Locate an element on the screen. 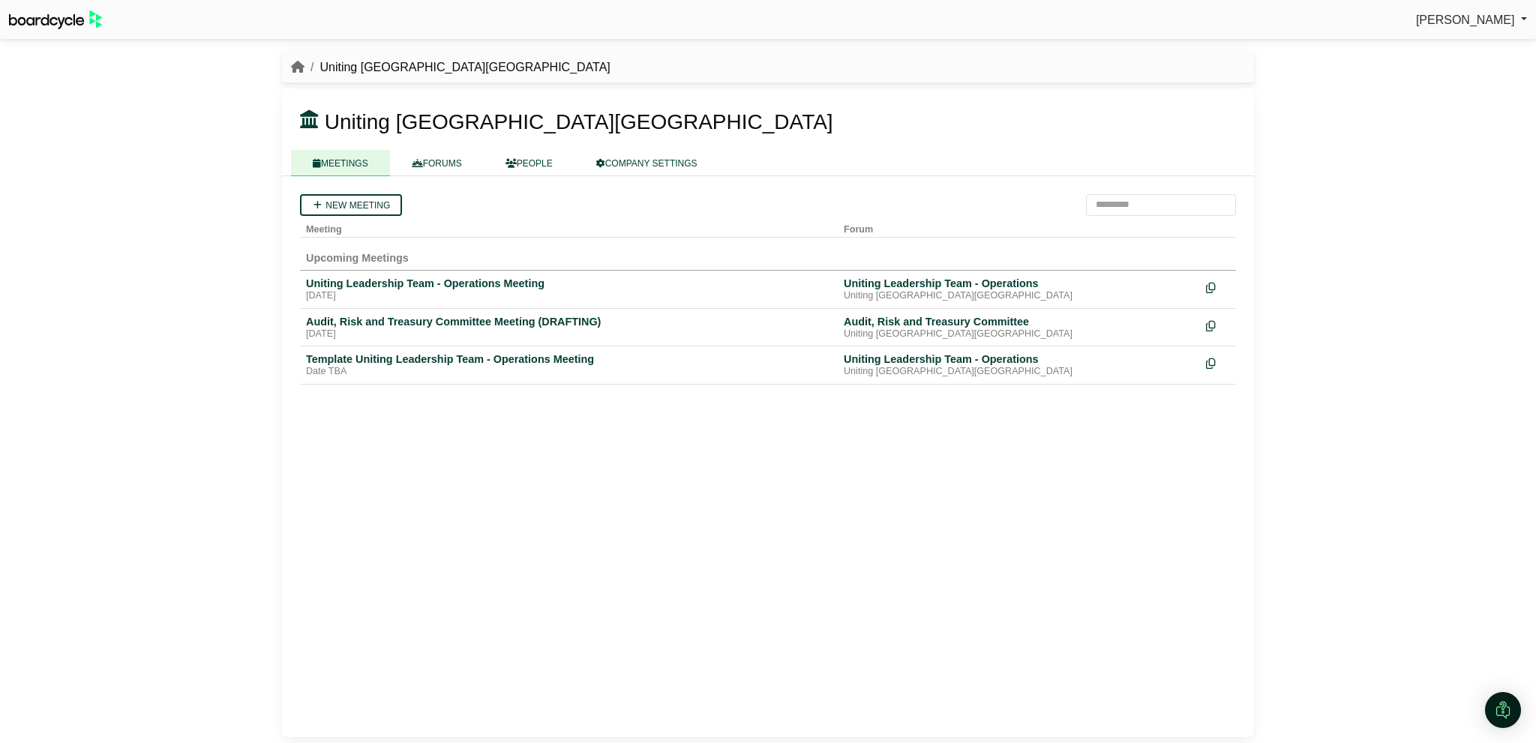 The height and width of the screenshot is (743, 1536). th: Forum is located at coordinates (1018, 226).